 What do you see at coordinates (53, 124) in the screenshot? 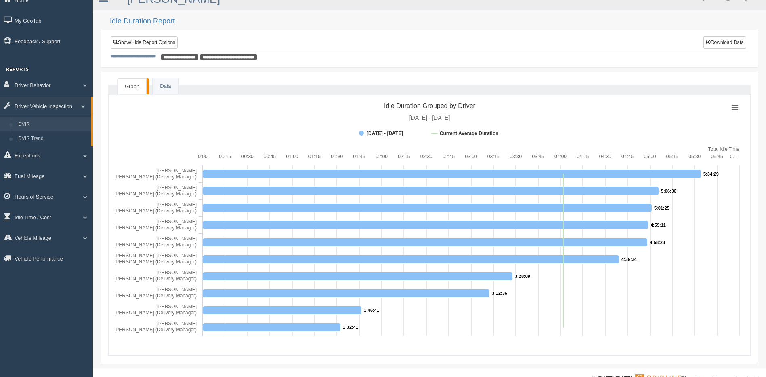
I see `a: DVIR` at bounding box center [53, 124].